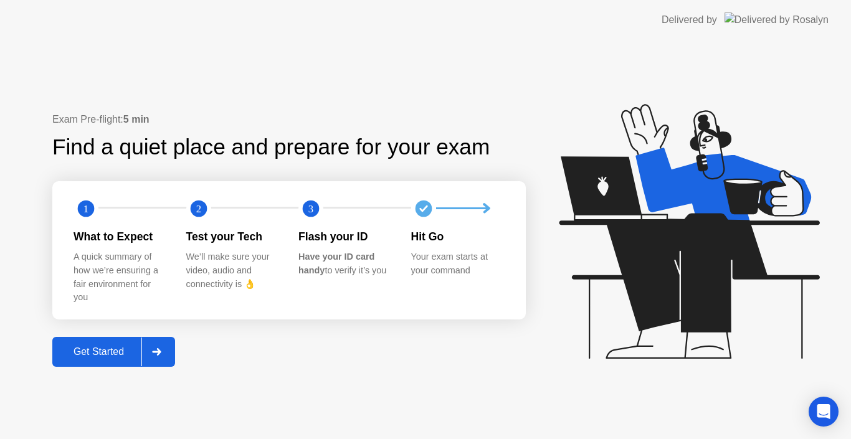 The width and height of the screenshot is (851, 439). I want to click on div: to verify it’s you, so click(344, 263).